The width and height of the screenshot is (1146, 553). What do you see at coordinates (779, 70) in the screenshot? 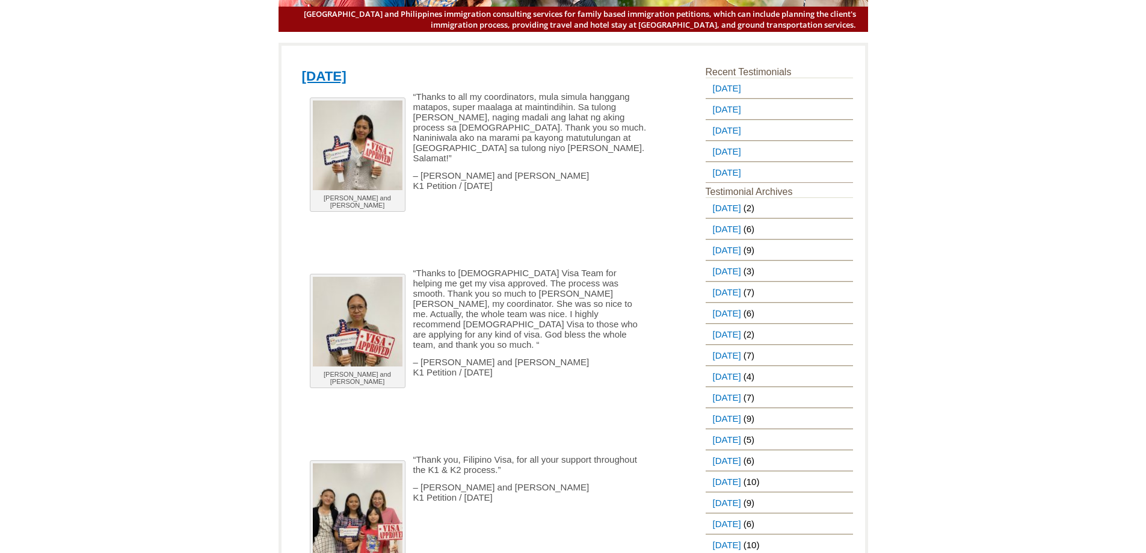
I see `h3: Recent Testimonials` at bounding box center [779, 70].